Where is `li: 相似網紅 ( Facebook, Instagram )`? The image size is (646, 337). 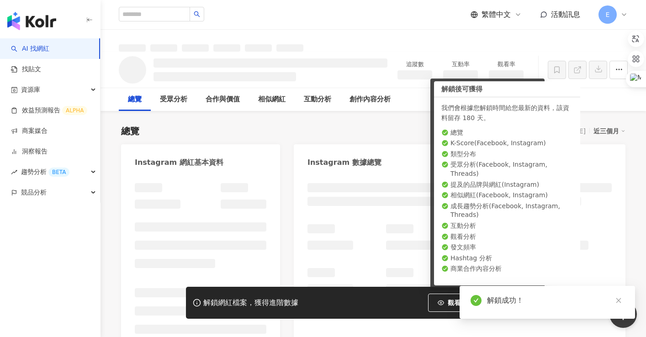 li: 相似網紅 ( Facebook, Instagram ) is located at coordinates (507, 196).